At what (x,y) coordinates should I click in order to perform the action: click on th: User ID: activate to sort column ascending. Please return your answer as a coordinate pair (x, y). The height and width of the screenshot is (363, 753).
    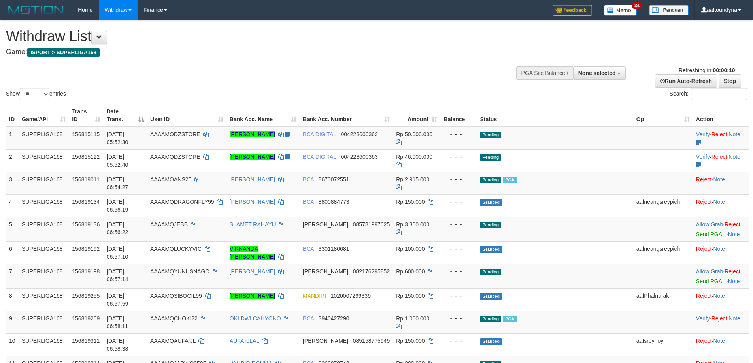
    Looking at the image, I should click on (187, 115).